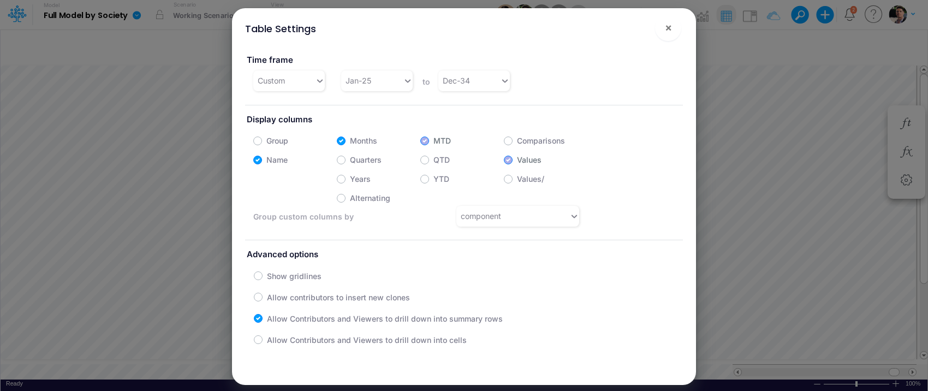 Image resolution: width=928 pixels, height=391 pixels. Describe the element at coordinates (481, 216) in the screenshot. I see `div: component` at that location.